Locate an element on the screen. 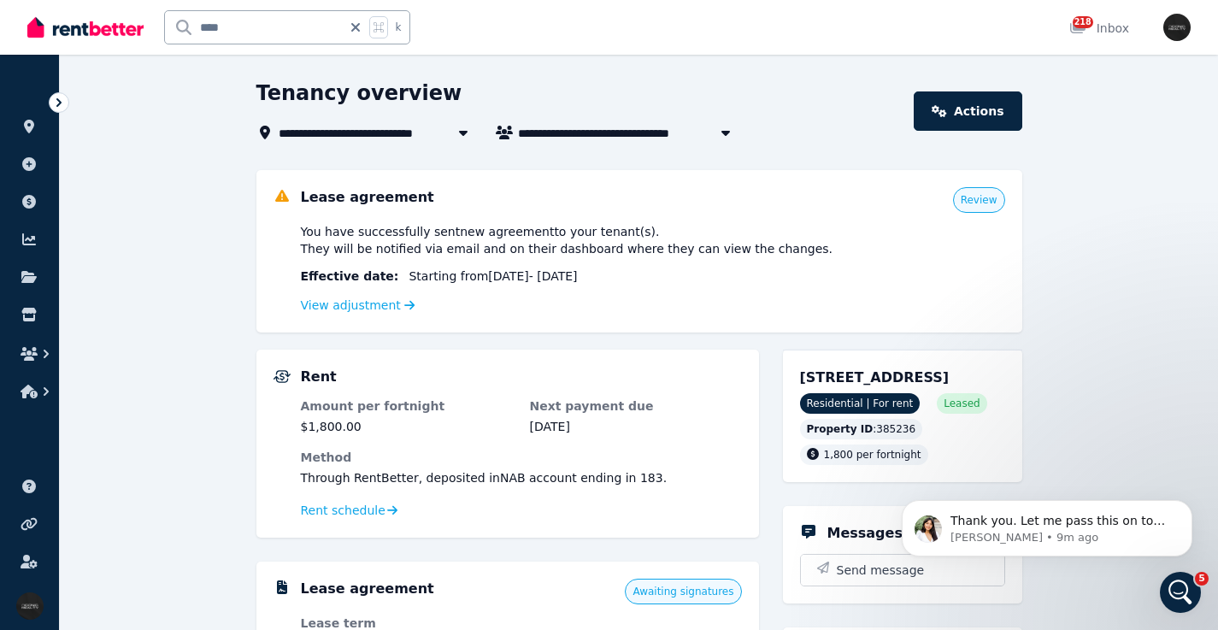 The image size is (1218, 630). span: Review is located at coordinates (979, 200).